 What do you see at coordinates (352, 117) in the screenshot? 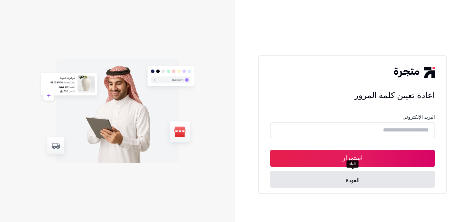
I see `p: البريد الإلكترونى` at bounding box center [352, 117].